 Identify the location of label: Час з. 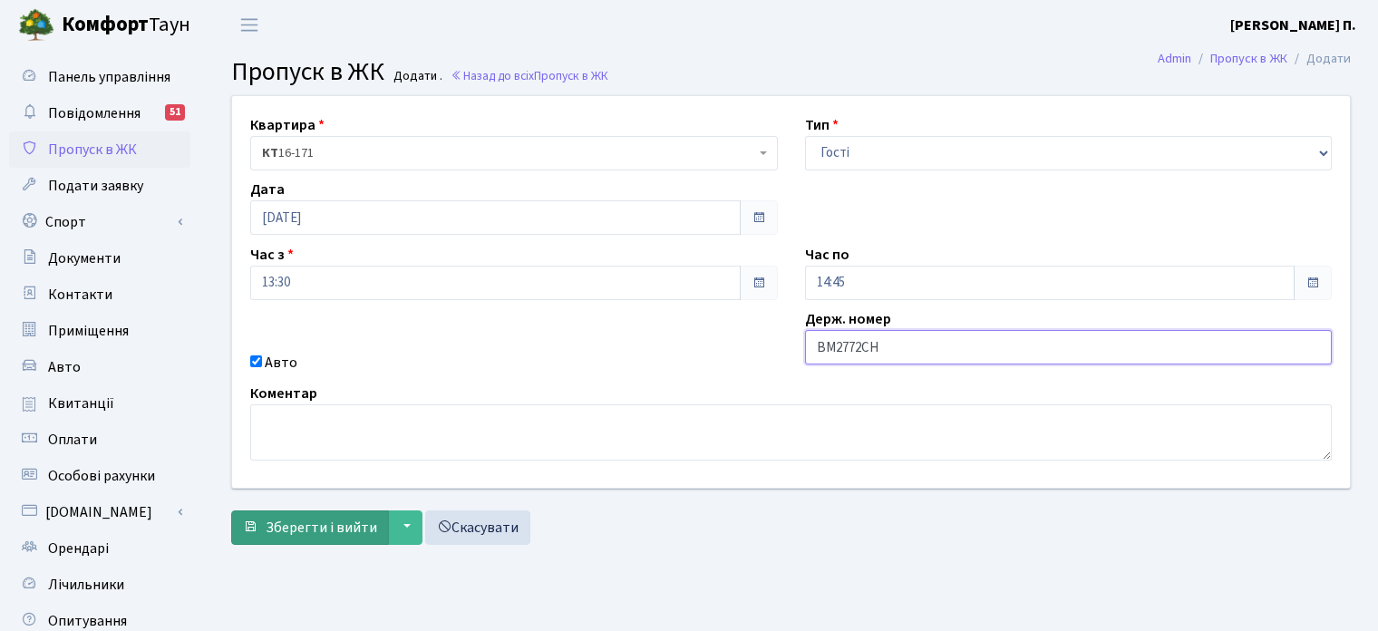
(272, 255).